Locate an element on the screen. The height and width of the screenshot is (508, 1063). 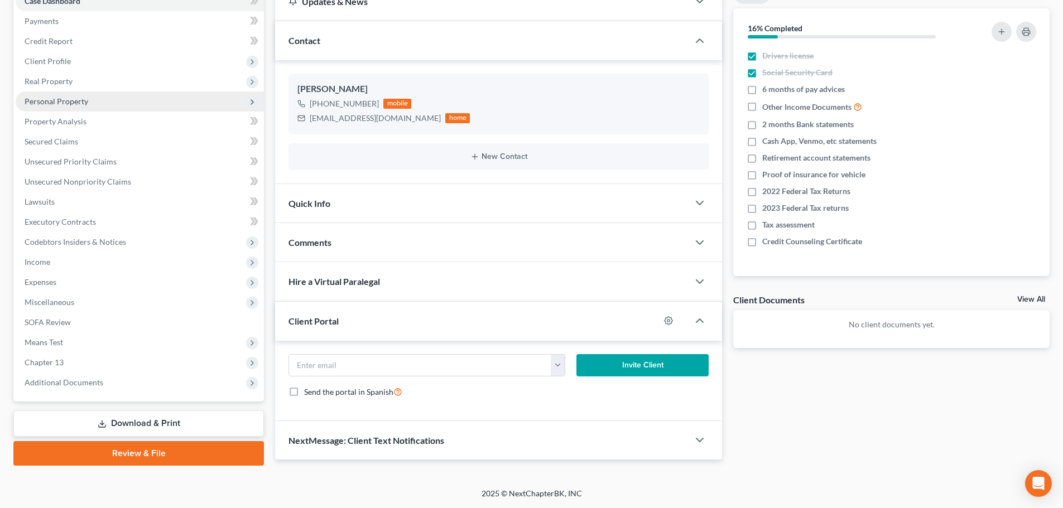
span: Proof of insurance for vehicle is located at coordinates (813, 175).